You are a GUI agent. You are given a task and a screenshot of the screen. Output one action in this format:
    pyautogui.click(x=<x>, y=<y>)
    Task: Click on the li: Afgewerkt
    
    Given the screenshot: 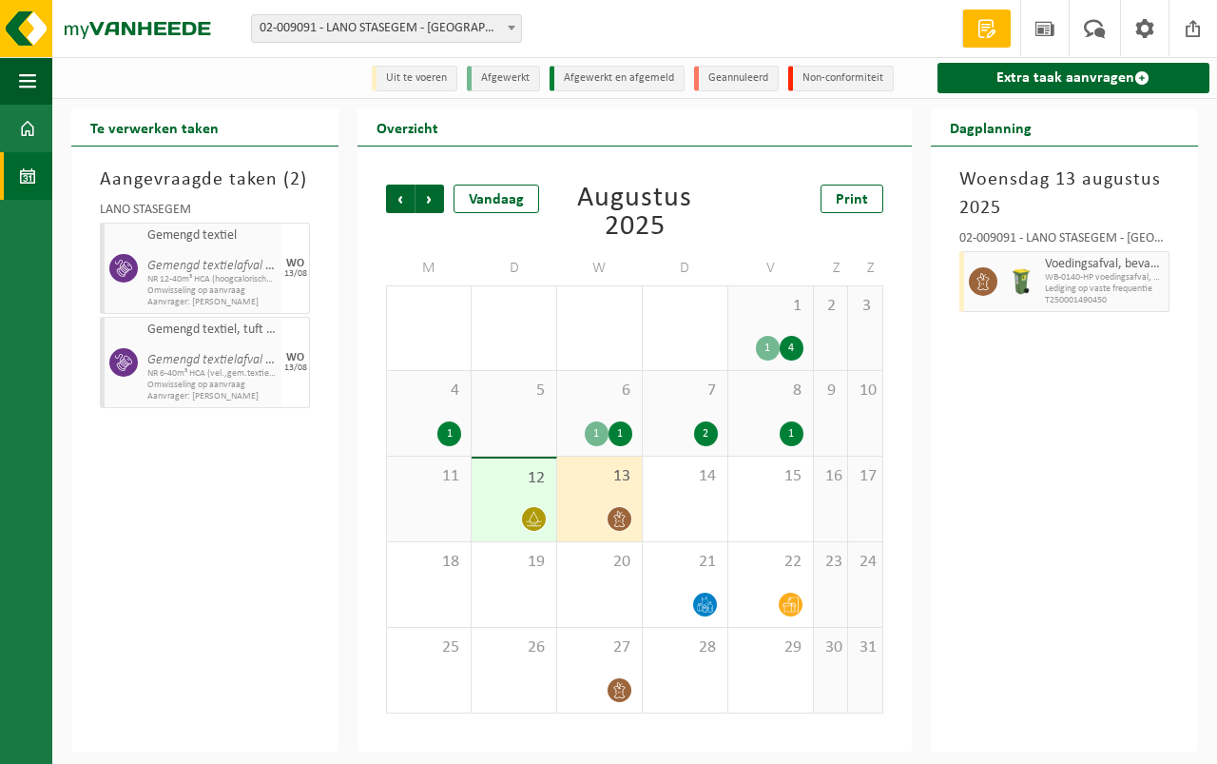 What is the action you would take?
    pyautogui.click(x=503, y=78)
    